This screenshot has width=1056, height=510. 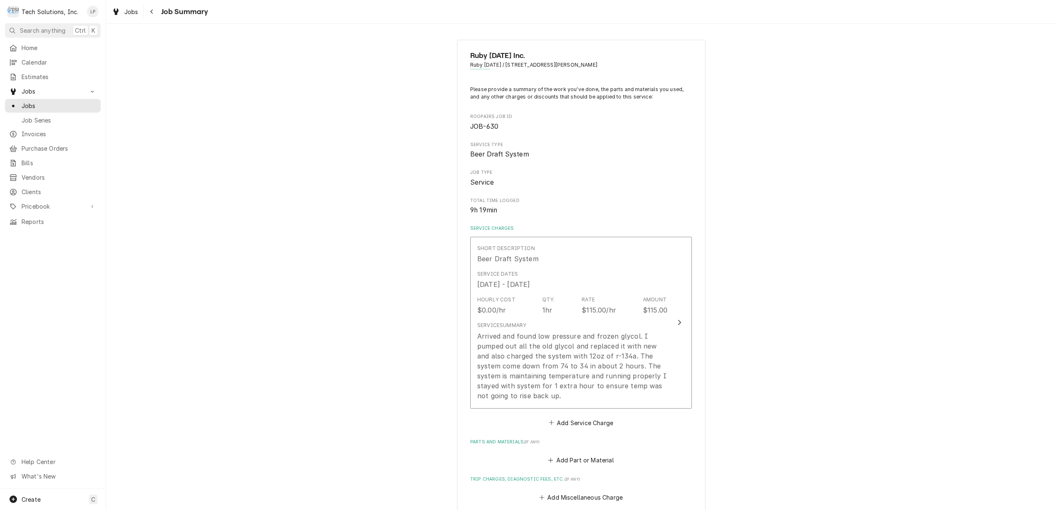 I want to click on button: Navigate back, so click(x=152, y=12).